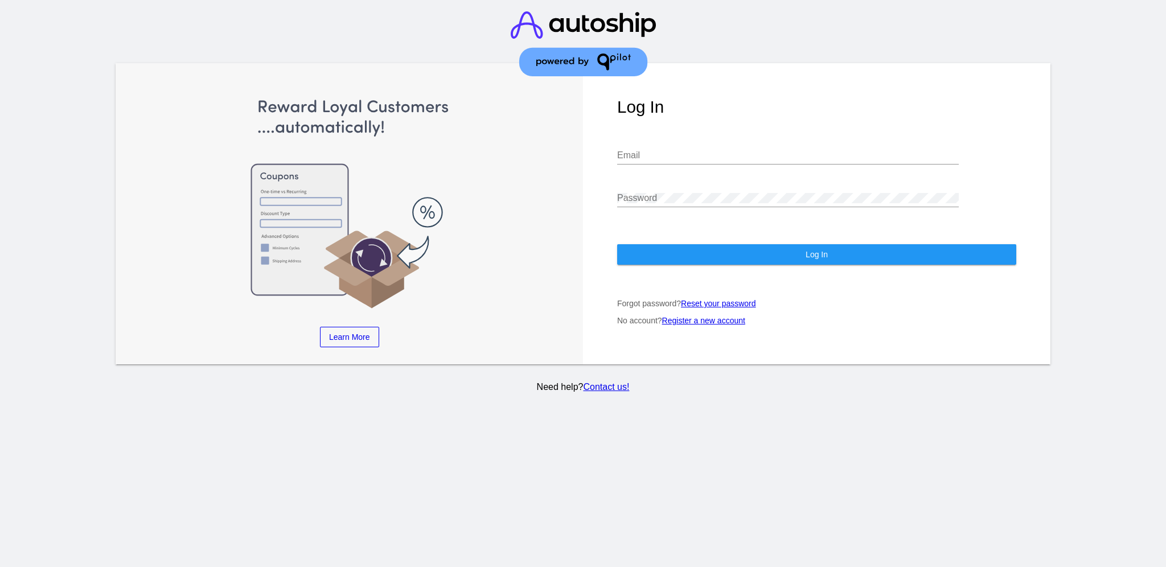 The width and height of the screenshot is (1166, 567). What do you see at coordinates (350, 337) in the screenshot?
I see `span: Learn More` at bounding box center [350, 337].